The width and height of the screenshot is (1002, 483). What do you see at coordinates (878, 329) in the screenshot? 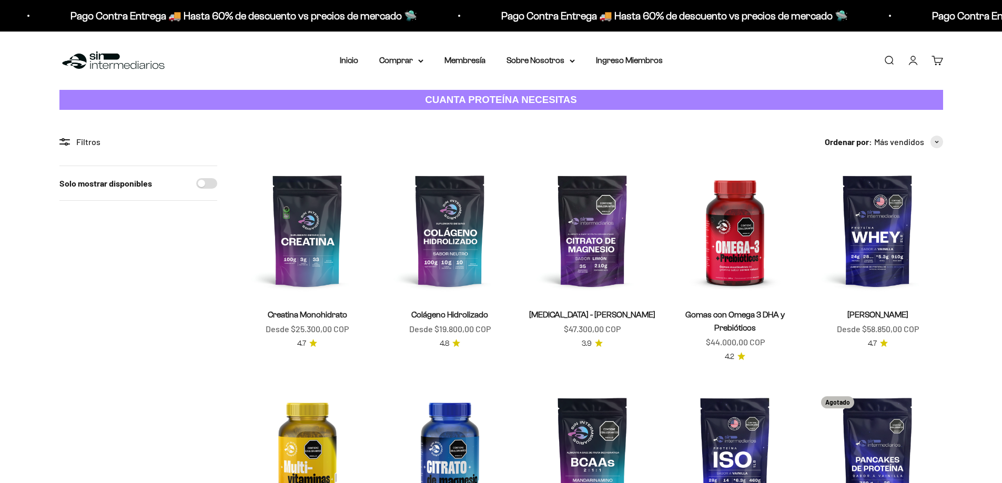
I see `sale-price: Desde $58.850,00 COP` at bounding box center [878, 329].